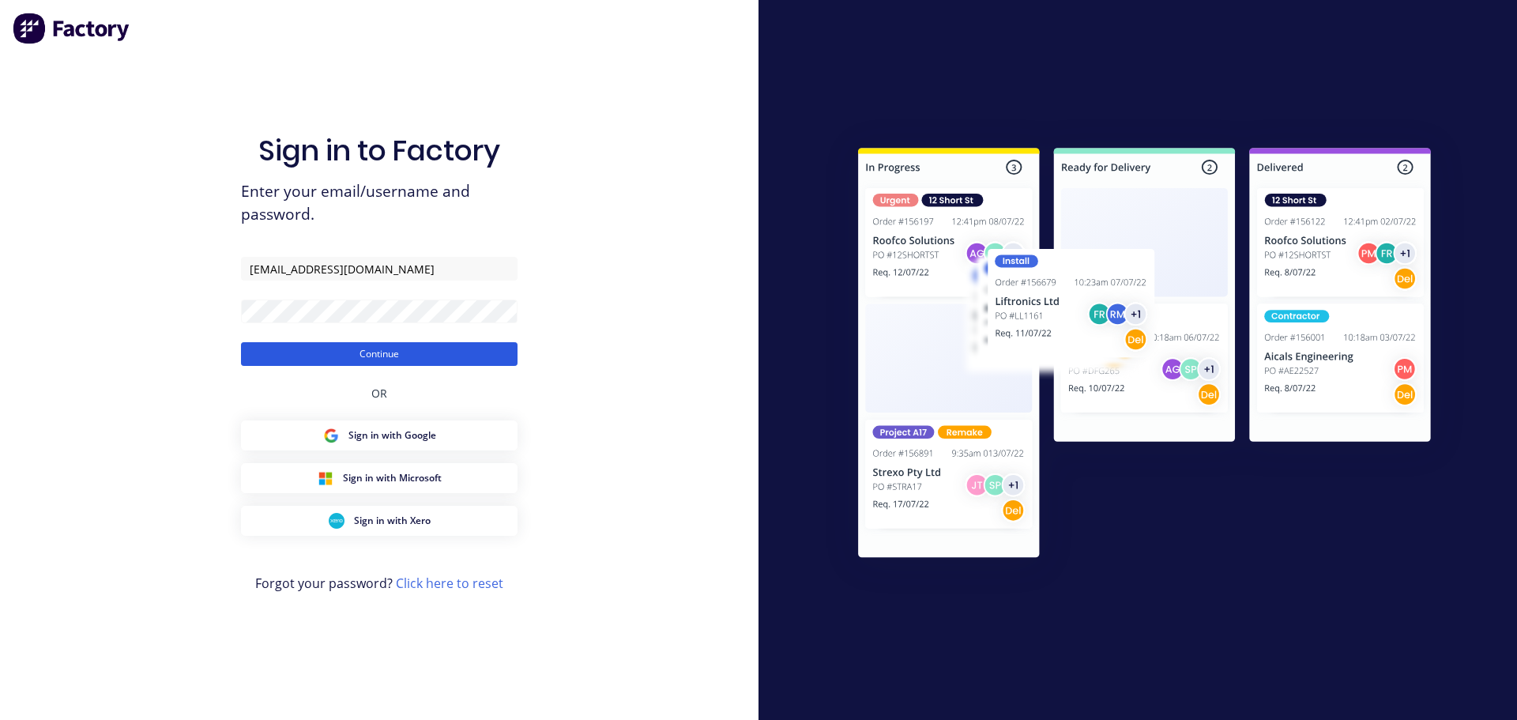 The height and width of the screenshot is (720, 1517). Describe the element at coordinates (379, 150) in the screenshot. I see `h1: Sign in to Factory` at that location.